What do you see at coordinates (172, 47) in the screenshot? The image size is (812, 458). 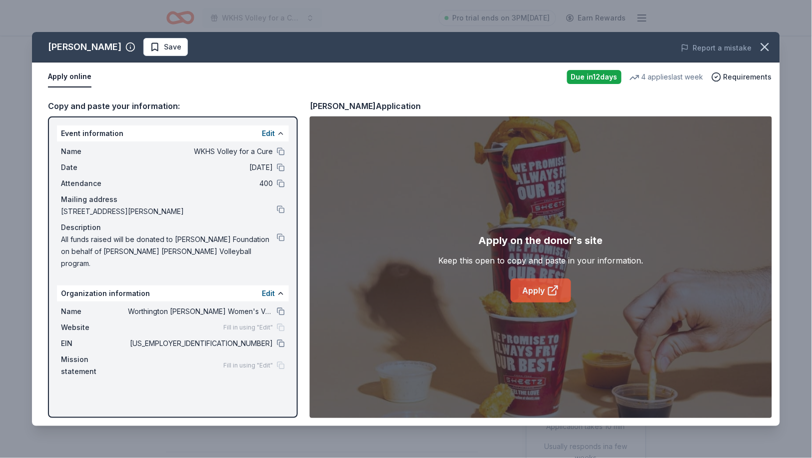 I see `span: Save` at bounding box center [172, 47].